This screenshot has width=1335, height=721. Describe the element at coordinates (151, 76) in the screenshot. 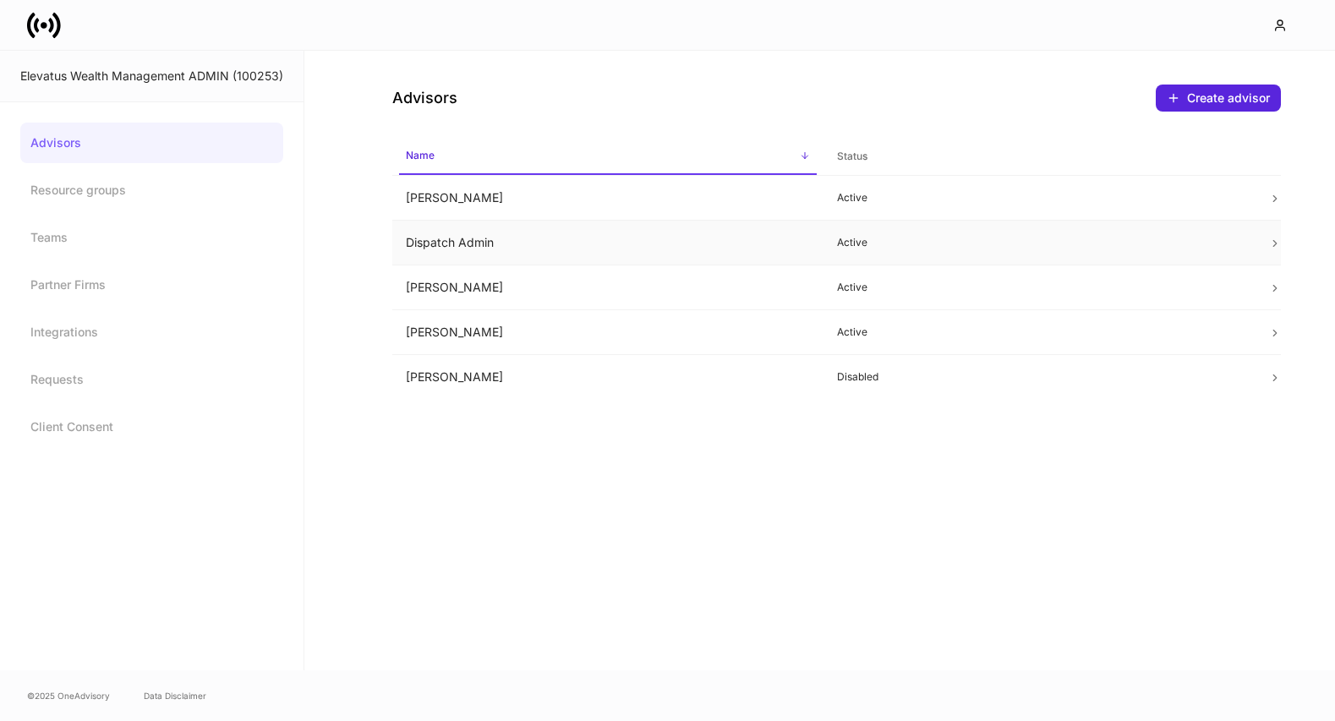

I see `div: Elevatus Wealth Management ADMIN (100253)` at that location.